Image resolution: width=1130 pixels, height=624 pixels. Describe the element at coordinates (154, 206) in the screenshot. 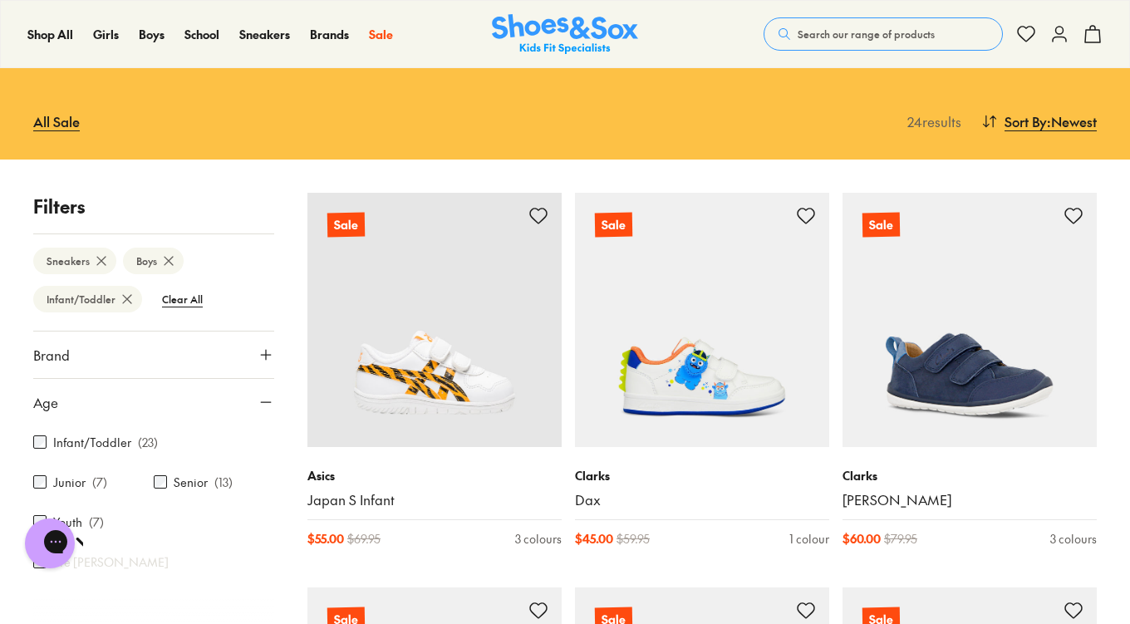

I see `p: Filters` at that location.